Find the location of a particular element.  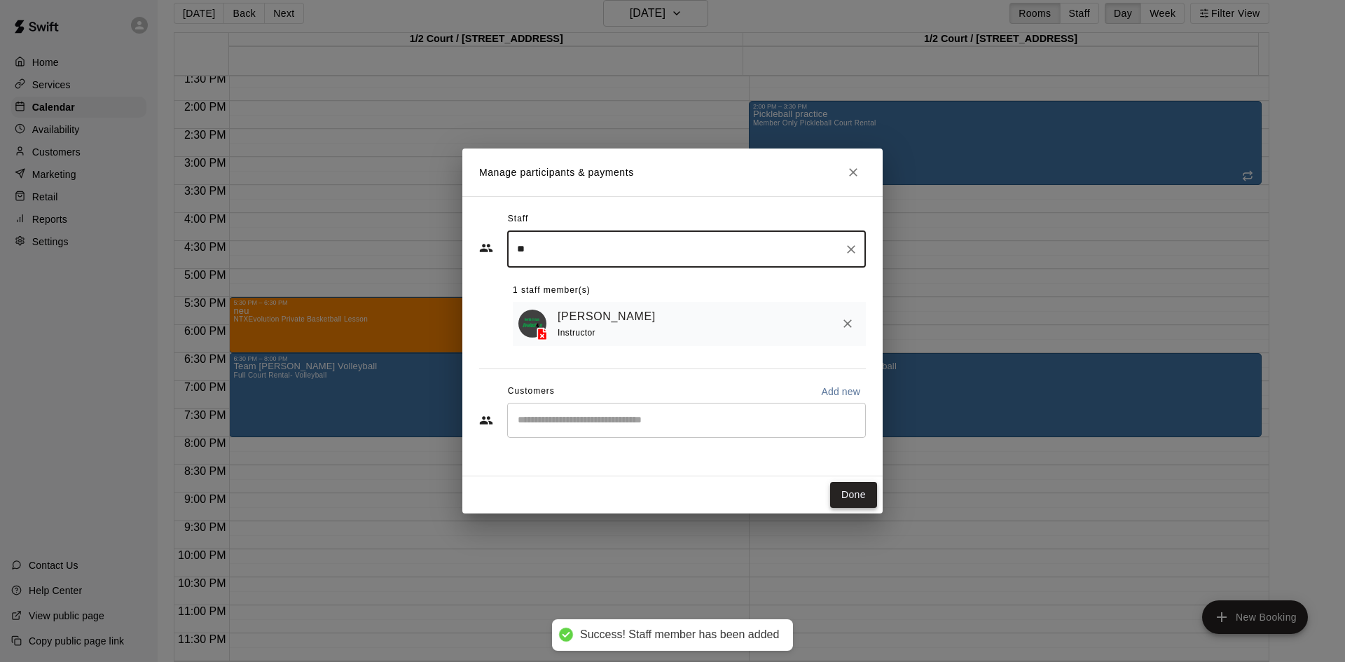

button: Add new is located at coordinates (840, 391).